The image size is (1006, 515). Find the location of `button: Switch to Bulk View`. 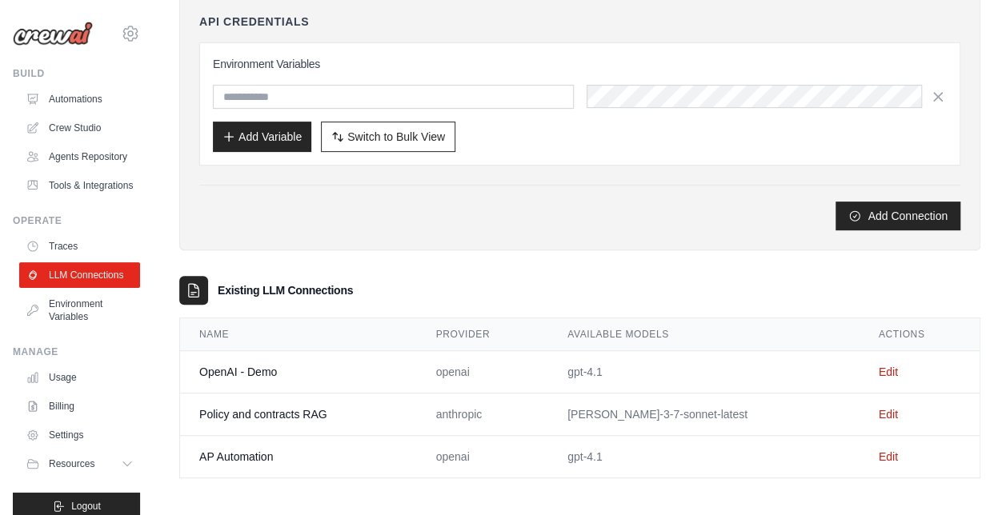

button: Switch to Bulk View is located at coordinates (388, 137).